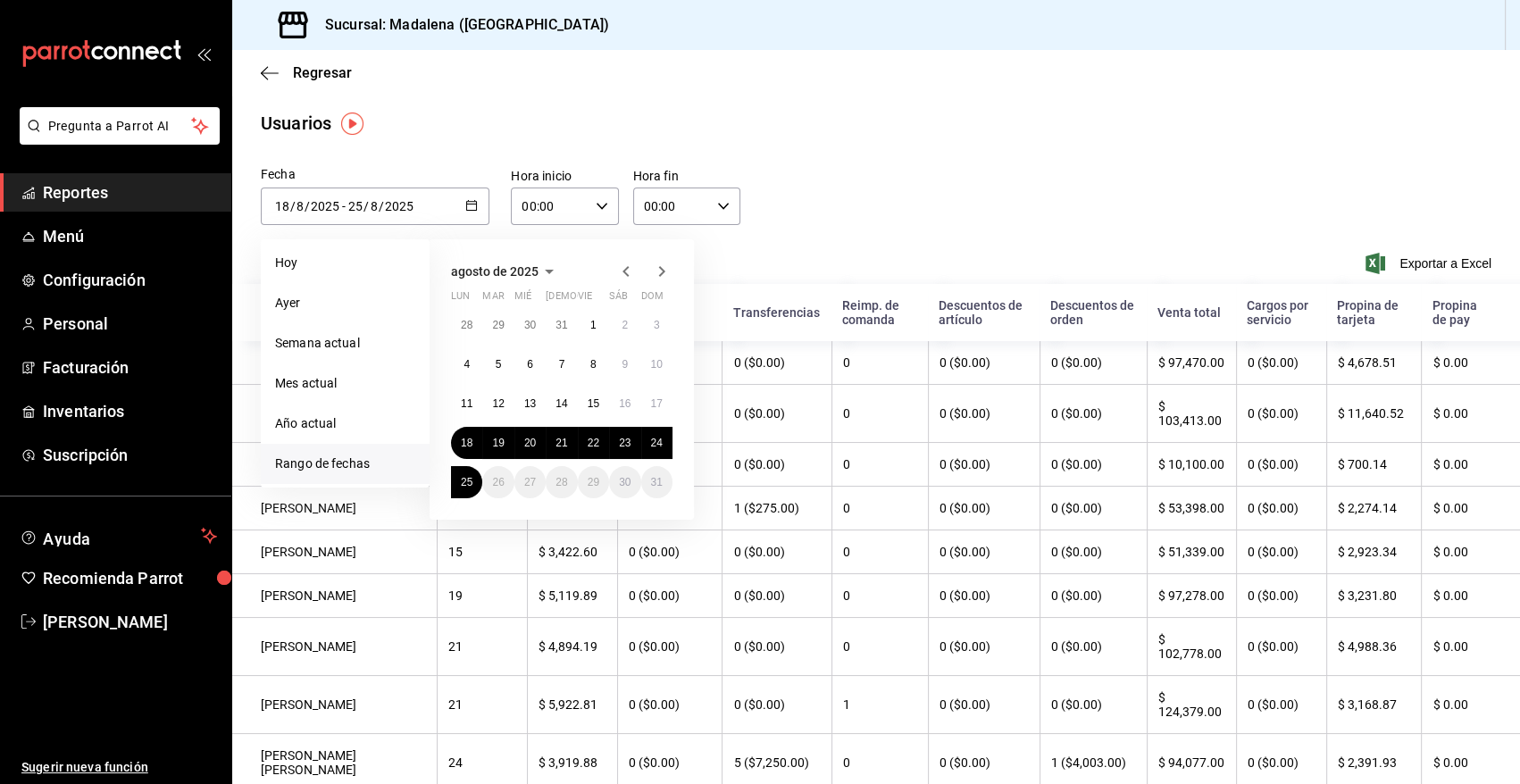 This screenshot has height=784, width=1520. I want to click on abbr: 1 de agosto de 2025, so click(593, 325).